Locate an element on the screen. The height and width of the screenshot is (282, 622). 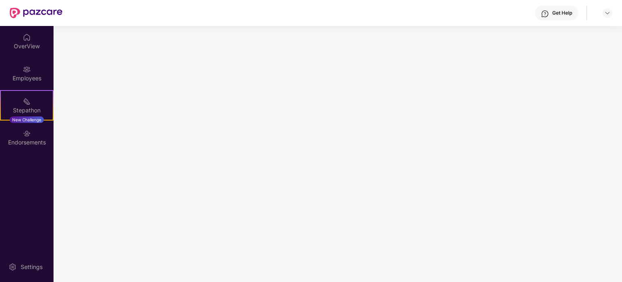
img: svg+xml;base64,PHN2ZyBpZD0iSG9tZSIgeG1sbnM9Imh0dHA6Ly93d3cudzMub3JnLzIwMDAvc3ZnIiB3aWR0aD0iMjAiIG... is located at coordinates (27, 37).